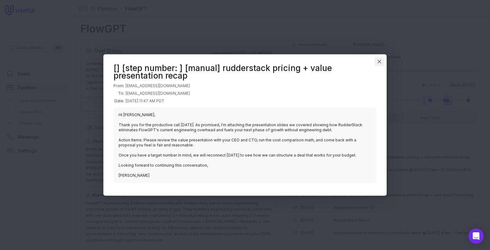  What do you see at coordinates (119, 86) in the screenshot?
I see `th: From:` at bounding box center [119, 86].